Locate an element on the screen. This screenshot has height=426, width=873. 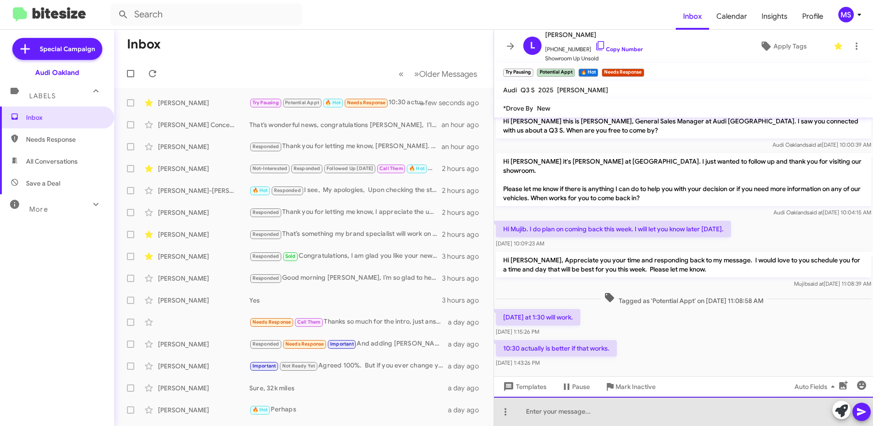
div: Thanks so much for the intro, just answered on the other group chat! is located at coordinates (349, 322).